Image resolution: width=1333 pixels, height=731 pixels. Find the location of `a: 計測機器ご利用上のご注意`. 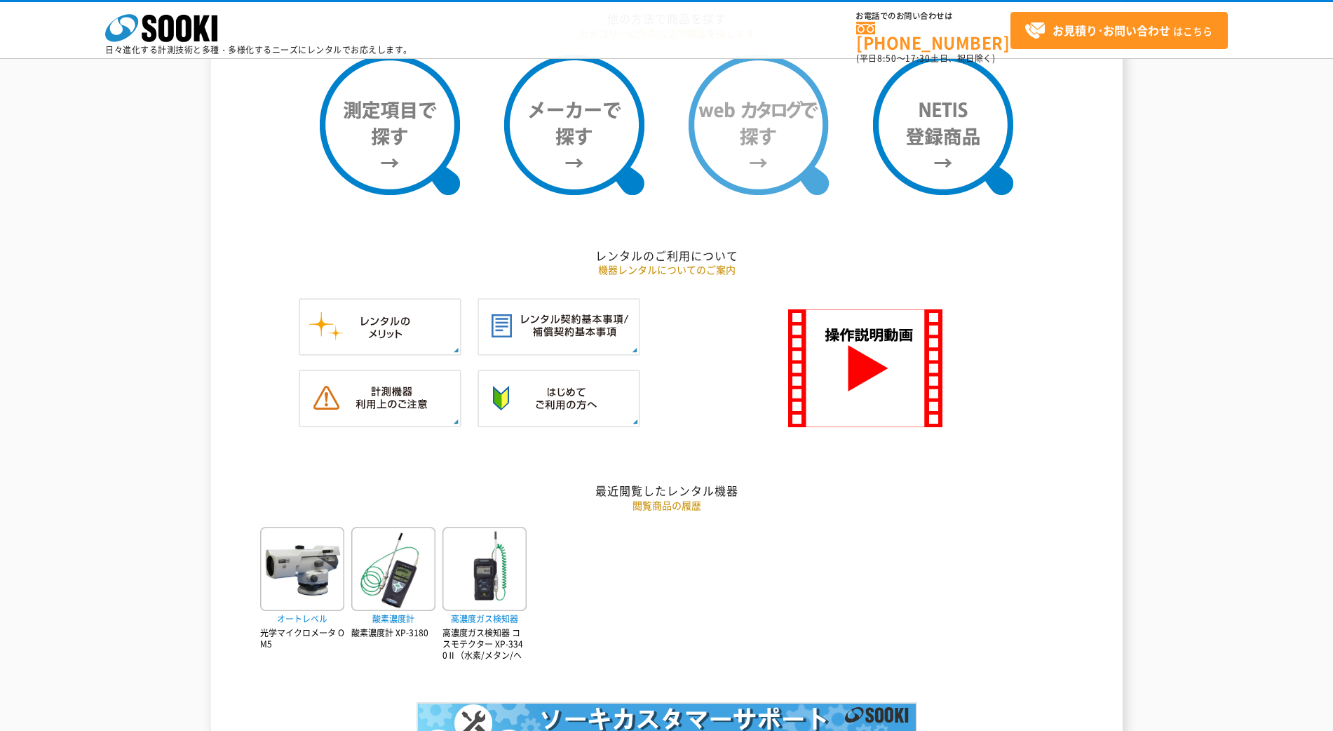

a: 計測機器ご利用上のご注意 is located at coordinates (380, 419).